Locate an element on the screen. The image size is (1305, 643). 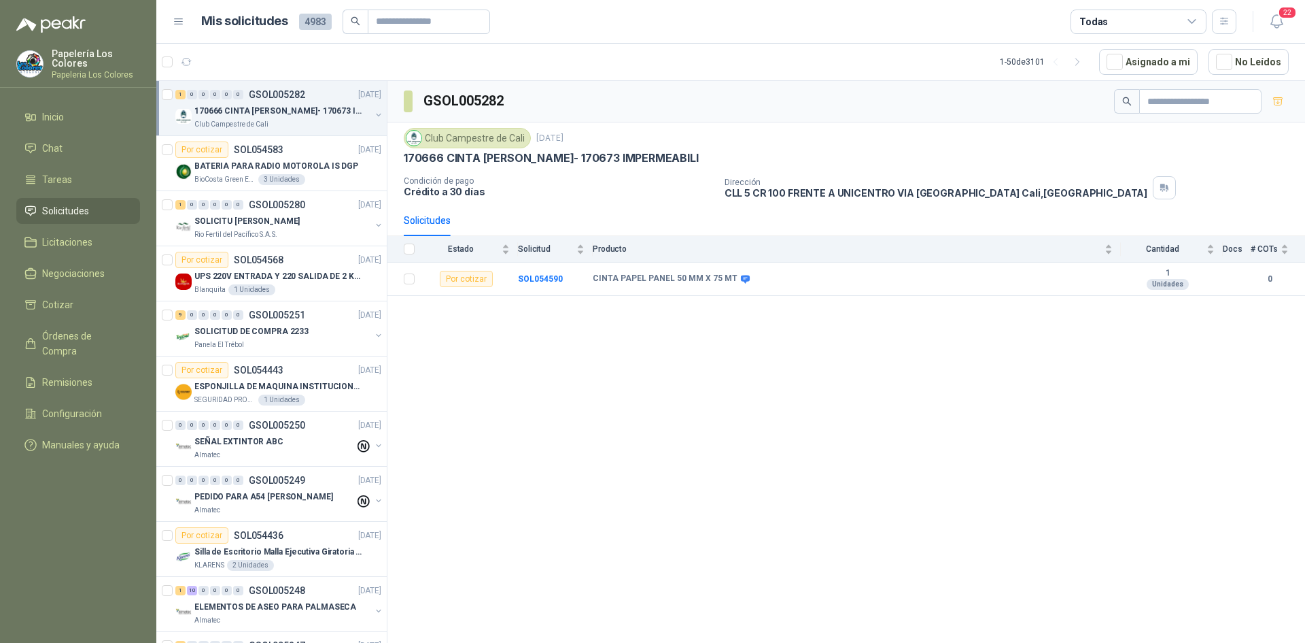
th: # COTs is located at coordinates (1278, 249).